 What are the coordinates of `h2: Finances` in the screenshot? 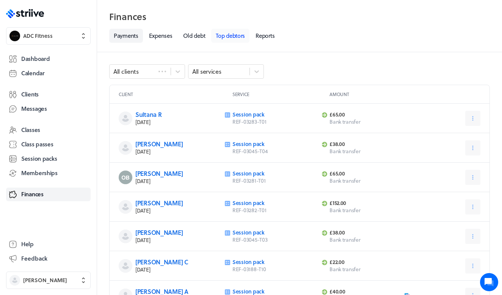 It's located at (299, 17).